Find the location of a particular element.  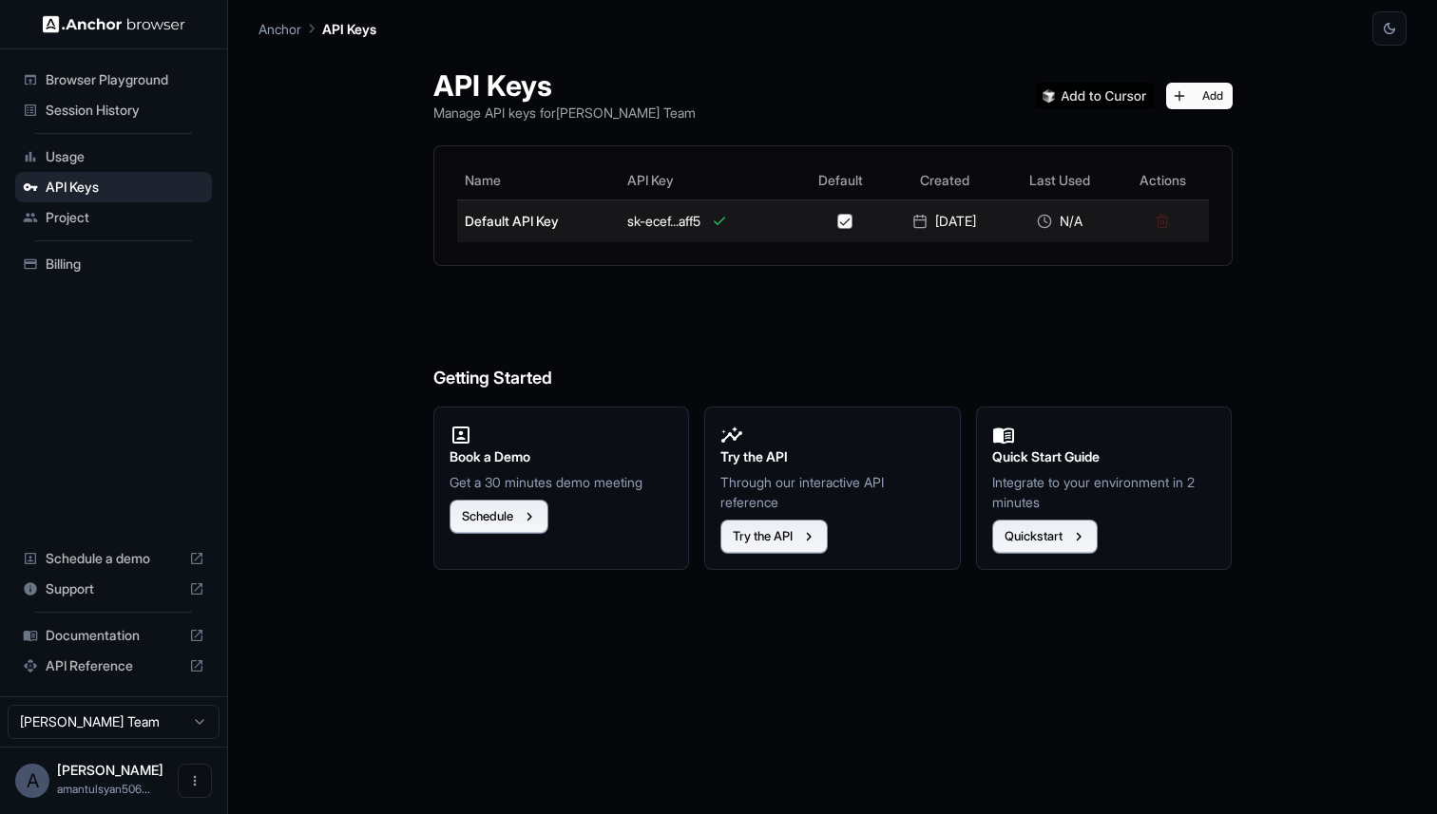

span: Schedule a demo is located at coordinates (113, 559).